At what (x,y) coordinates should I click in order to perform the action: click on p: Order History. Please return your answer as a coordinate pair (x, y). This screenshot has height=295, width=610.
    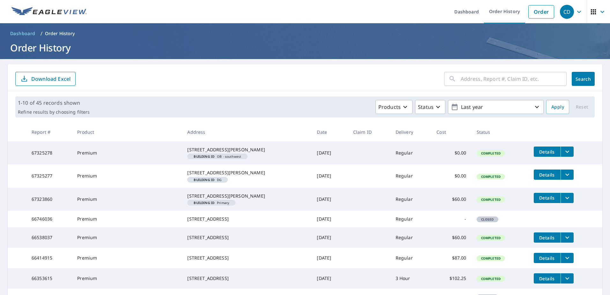
    Looking at the image, I should click on (60, 34).